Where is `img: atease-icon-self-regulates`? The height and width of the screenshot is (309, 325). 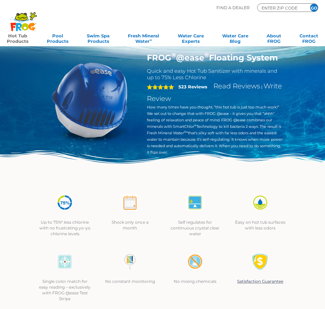 img: atease-icon-self-regulates is located at coordinates (195, 202).